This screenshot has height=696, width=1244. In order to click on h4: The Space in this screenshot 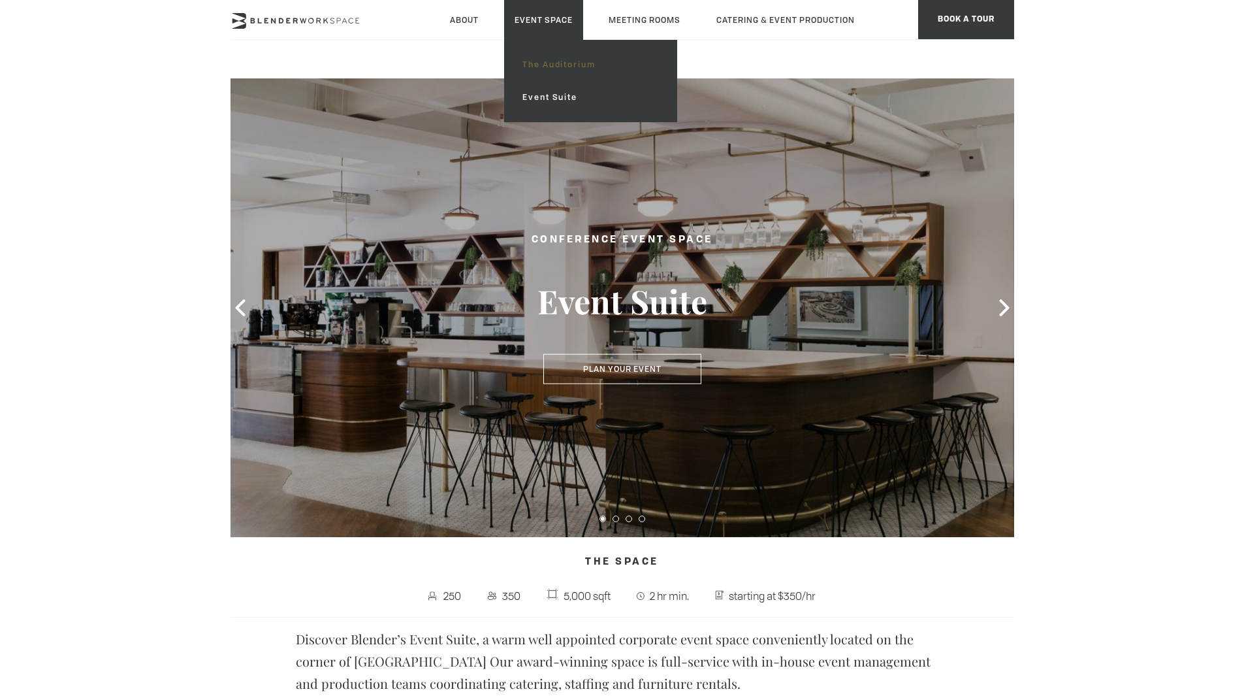, I will do `click(623, 562)`.